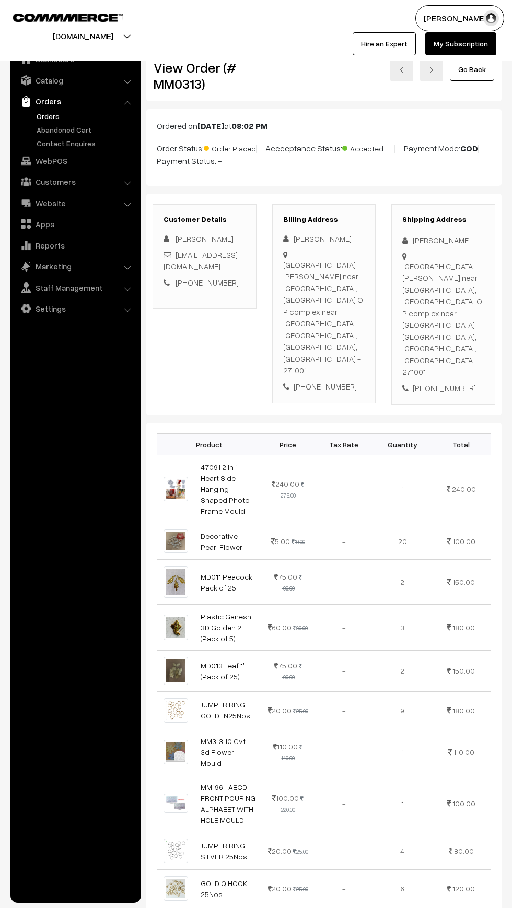 This screenshot has width=512, height=908. I want to click on b: 08:02 PM, so click(249, 126).